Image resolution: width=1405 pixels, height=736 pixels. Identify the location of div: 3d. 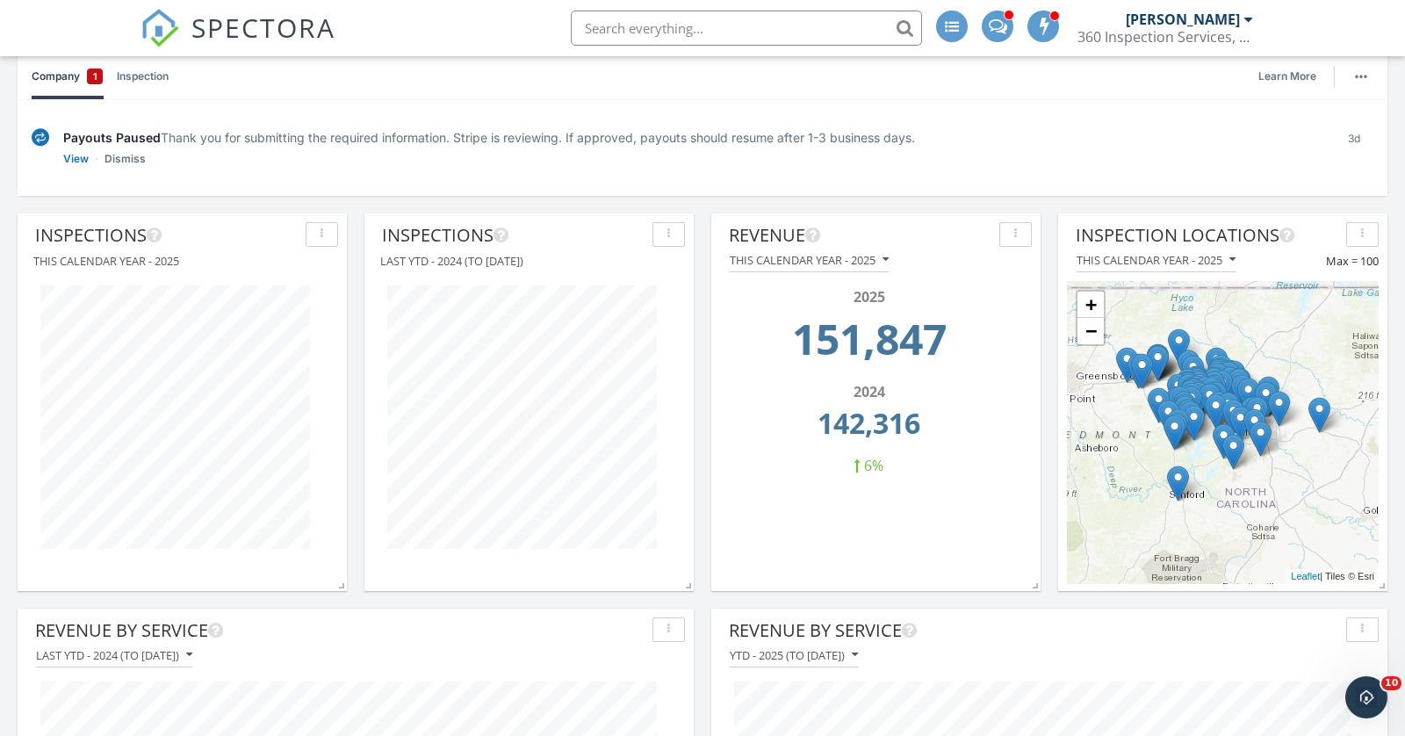
(1353, 147).